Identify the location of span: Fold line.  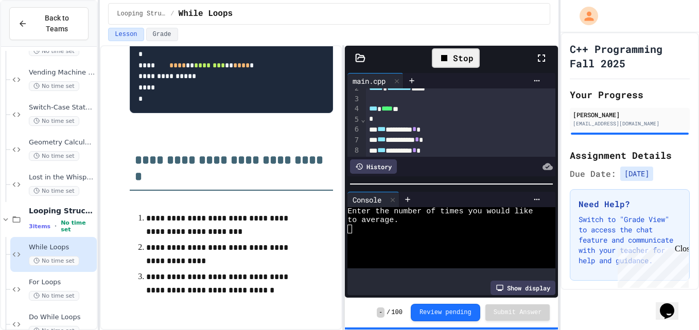
(363, 119).